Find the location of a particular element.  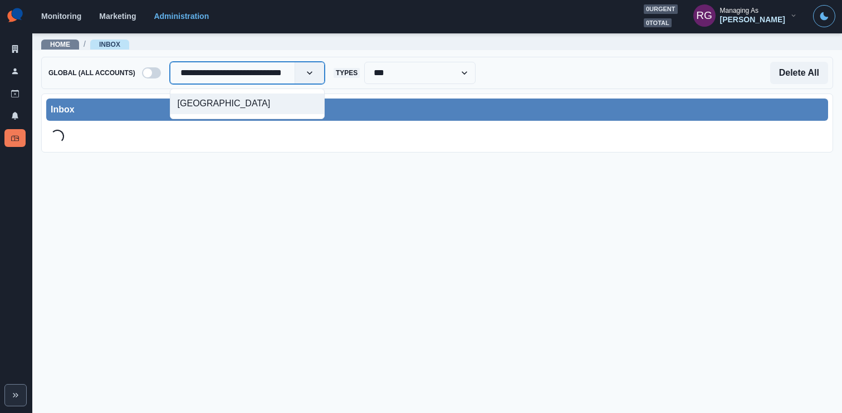

button: Expand is located at coordinates (16, 395).